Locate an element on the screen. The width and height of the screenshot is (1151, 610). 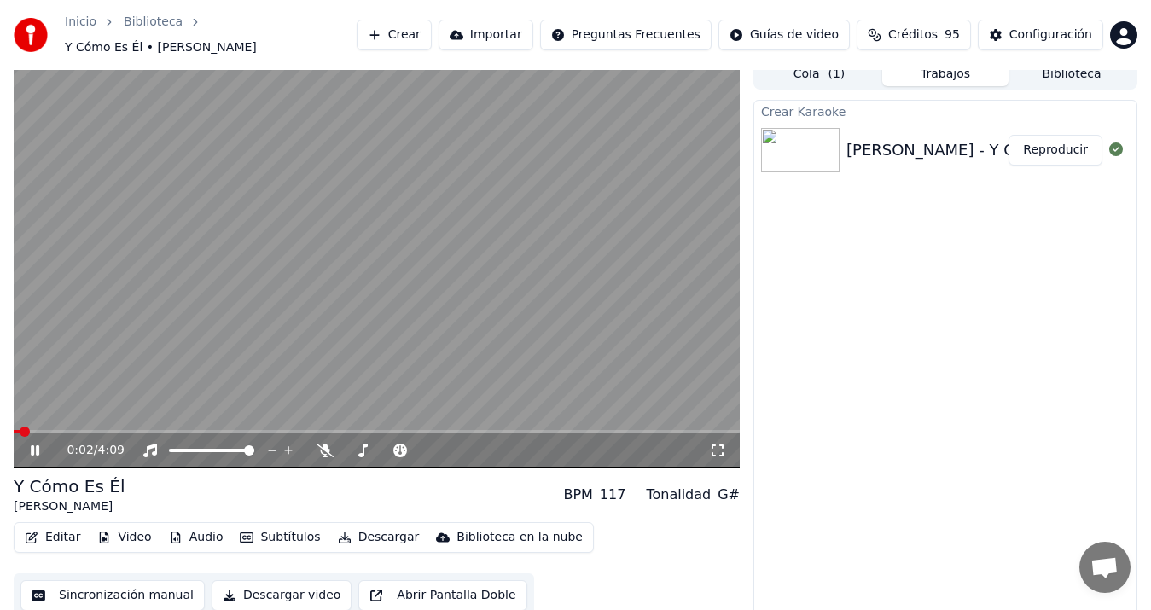
img: youka is located at coordinates (31, 35).